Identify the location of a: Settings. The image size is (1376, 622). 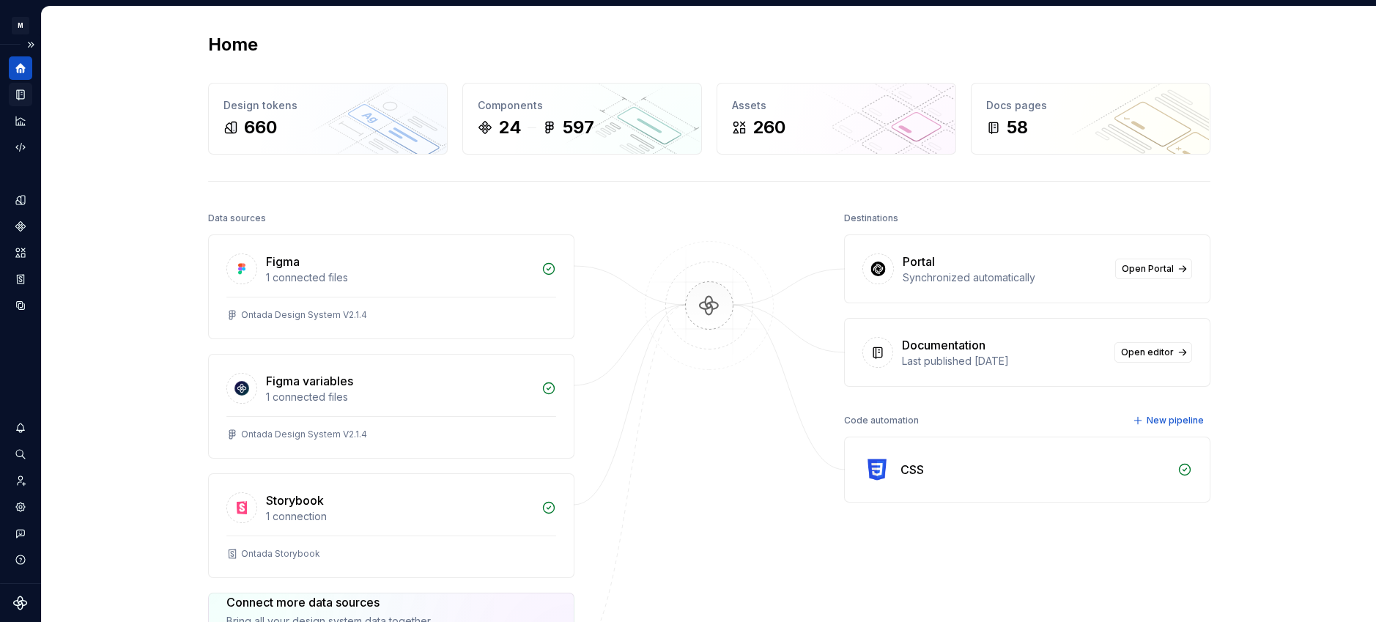
(21, 507).